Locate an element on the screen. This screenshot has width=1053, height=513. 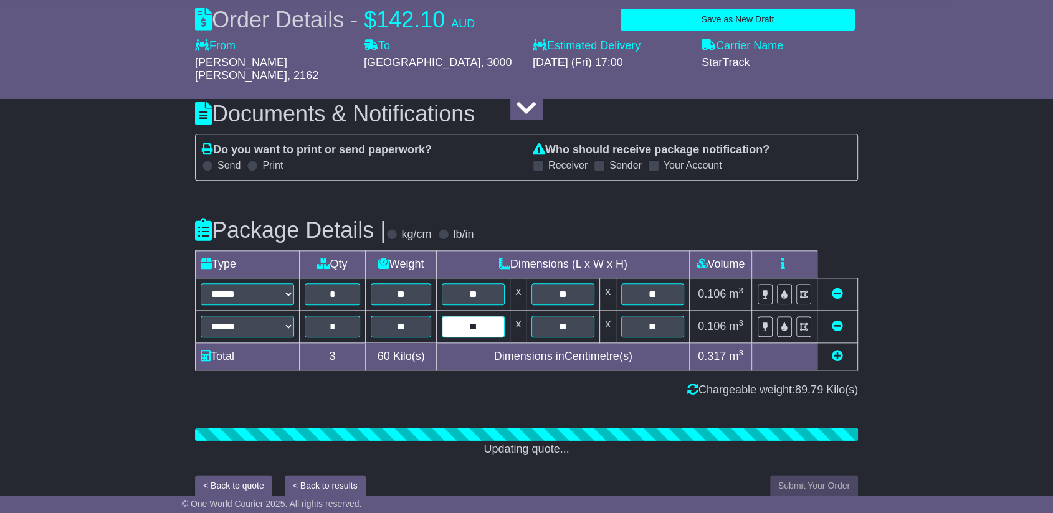
td: Qty is located at coordinates (333, 264).